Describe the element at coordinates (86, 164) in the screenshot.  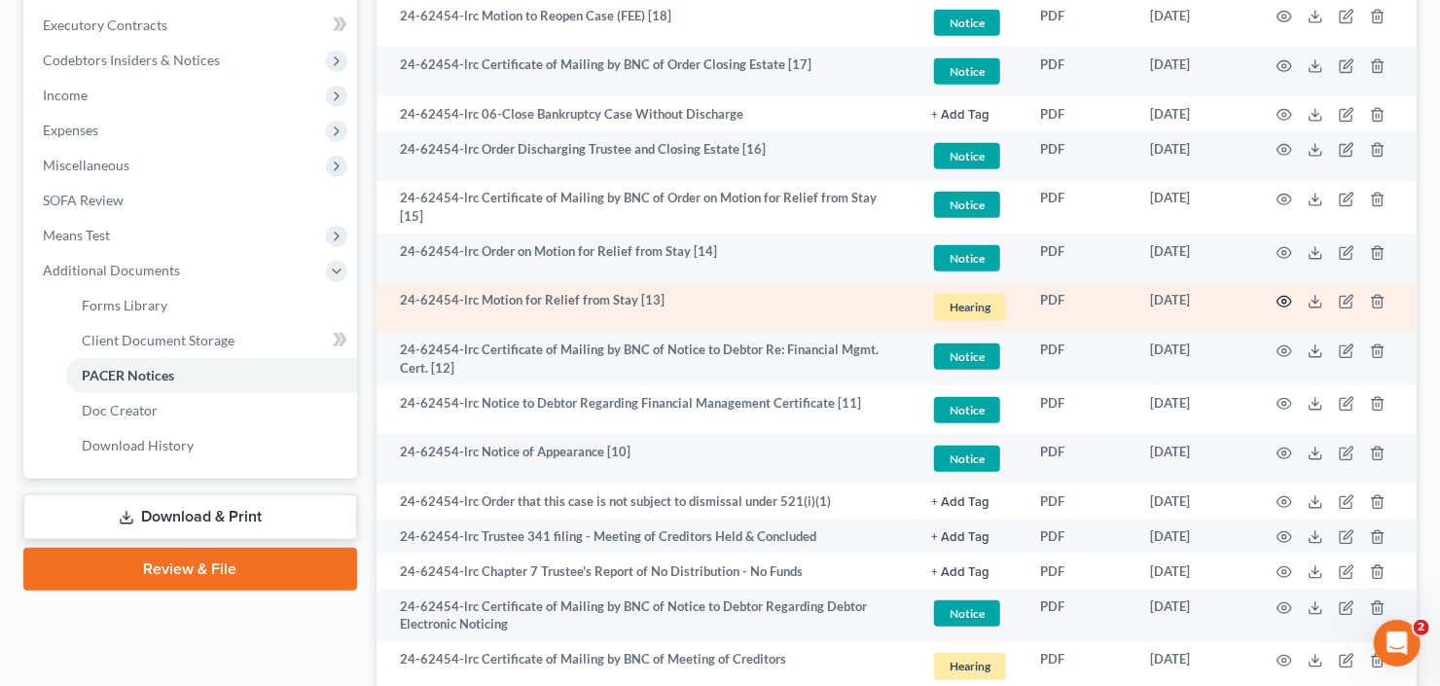
I see `span: Miscellaneous` at that location.